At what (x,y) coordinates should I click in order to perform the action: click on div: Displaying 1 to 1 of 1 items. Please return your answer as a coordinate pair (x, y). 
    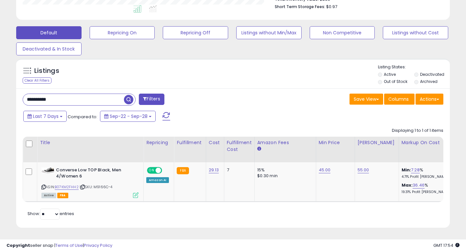
    Looking at the image, I should click on (417, 130).